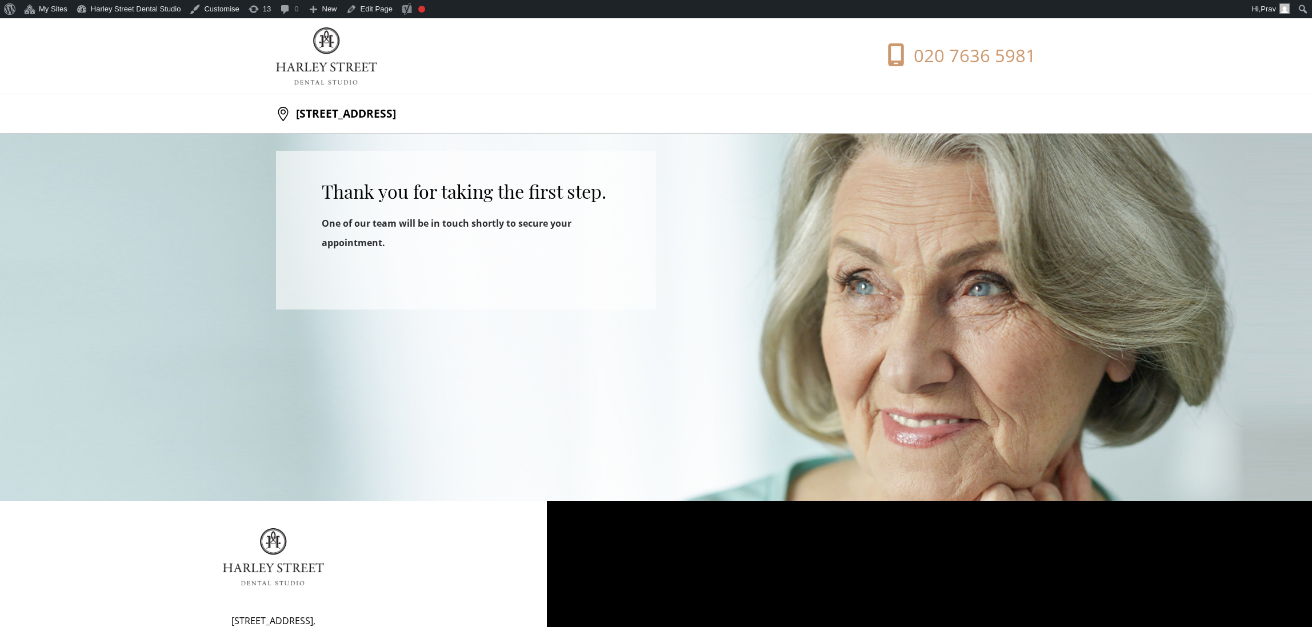 This screenshot has width=1312, height=627. Describe the element at coordinates (422, 9) in the screenshot. I see `div: Focus keyphrase not set` at that location.